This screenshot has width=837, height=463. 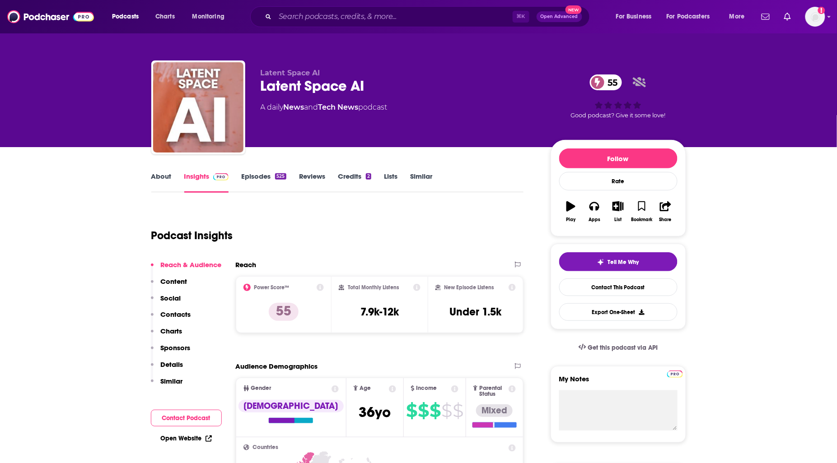 I want to click on h2: Audience Demographics, so click(x=277, y=366).